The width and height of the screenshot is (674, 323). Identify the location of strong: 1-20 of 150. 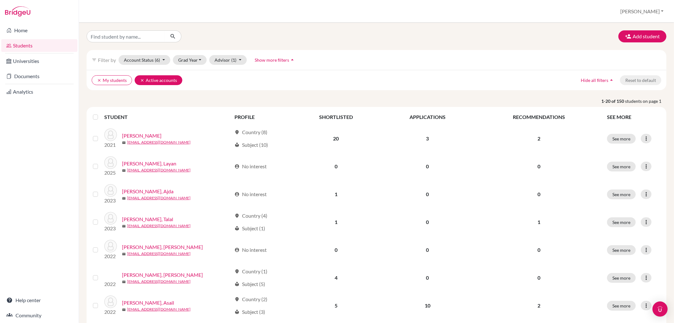
(613, 101).